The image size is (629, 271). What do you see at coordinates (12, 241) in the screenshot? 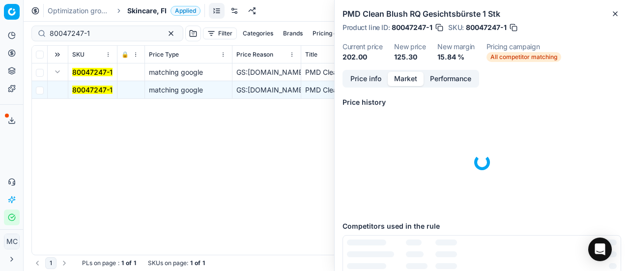
I see `button: MC` at bounding box center [12, 241].